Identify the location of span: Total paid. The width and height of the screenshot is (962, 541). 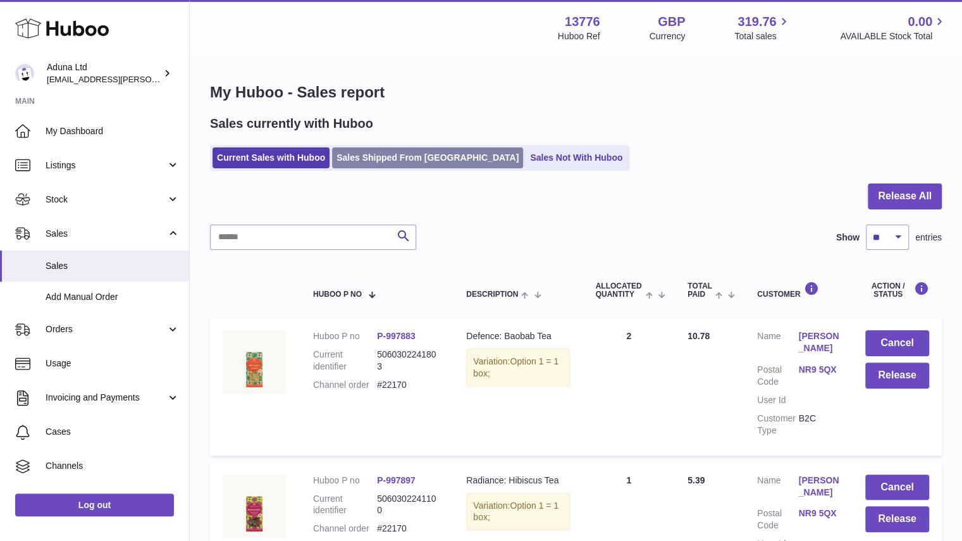
(699, 290).